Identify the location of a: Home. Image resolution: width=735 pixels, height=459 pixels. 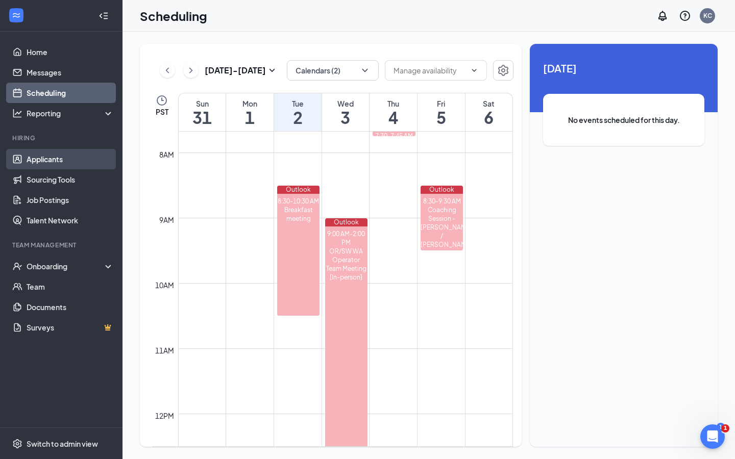
(70, 52).